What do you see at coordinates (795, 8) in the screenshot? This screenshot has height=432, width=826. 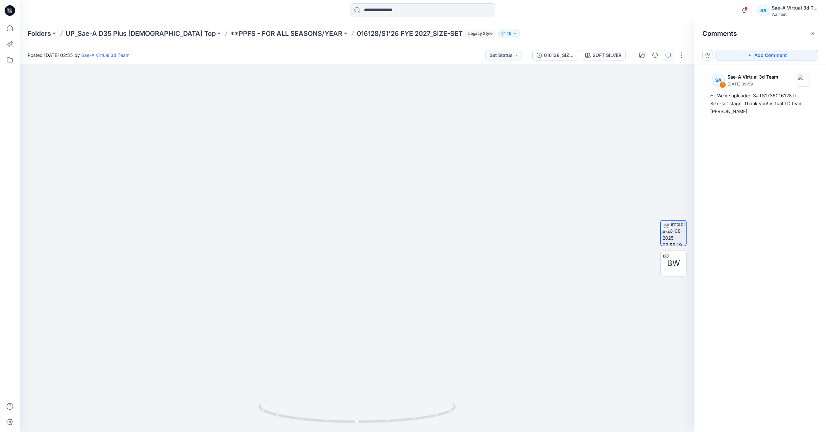 I see `div: Sae-A Virtual 3d Team` at bounding box center [795, 8].